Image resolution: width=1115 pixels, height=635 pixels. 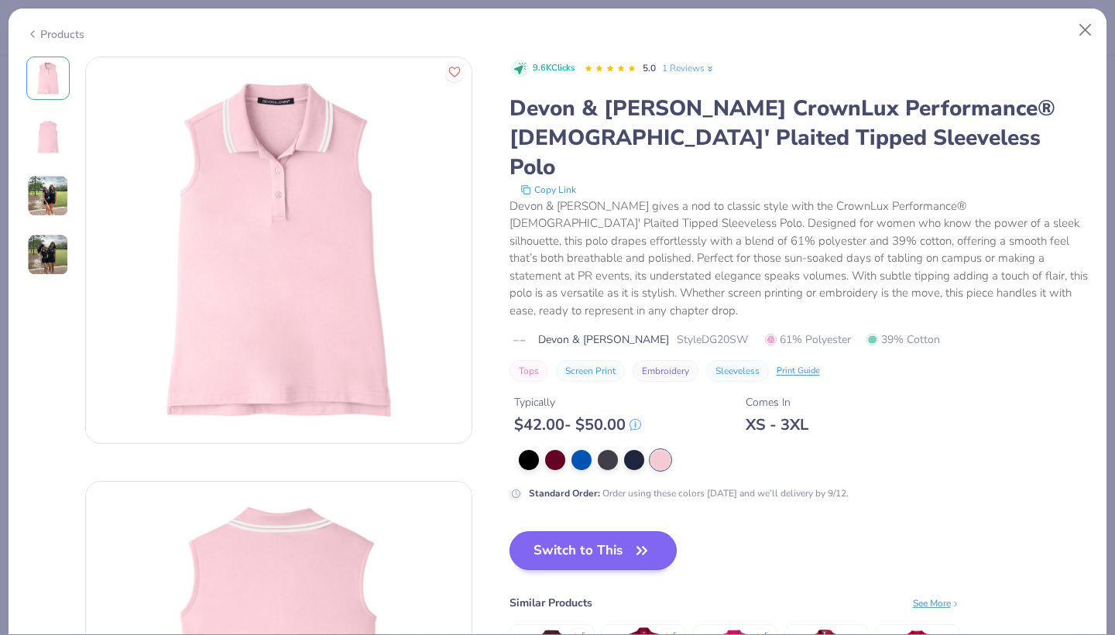 I want to click on span: 39% Cotton, so click(x=903, y=339).